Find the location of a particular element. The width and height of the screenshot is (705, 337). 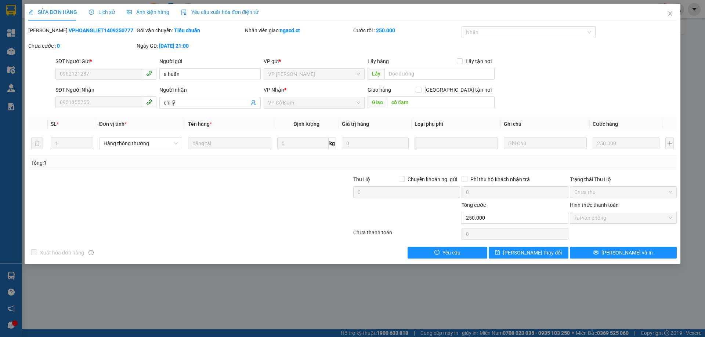

b: 0 is located at coordinates (58, 46).